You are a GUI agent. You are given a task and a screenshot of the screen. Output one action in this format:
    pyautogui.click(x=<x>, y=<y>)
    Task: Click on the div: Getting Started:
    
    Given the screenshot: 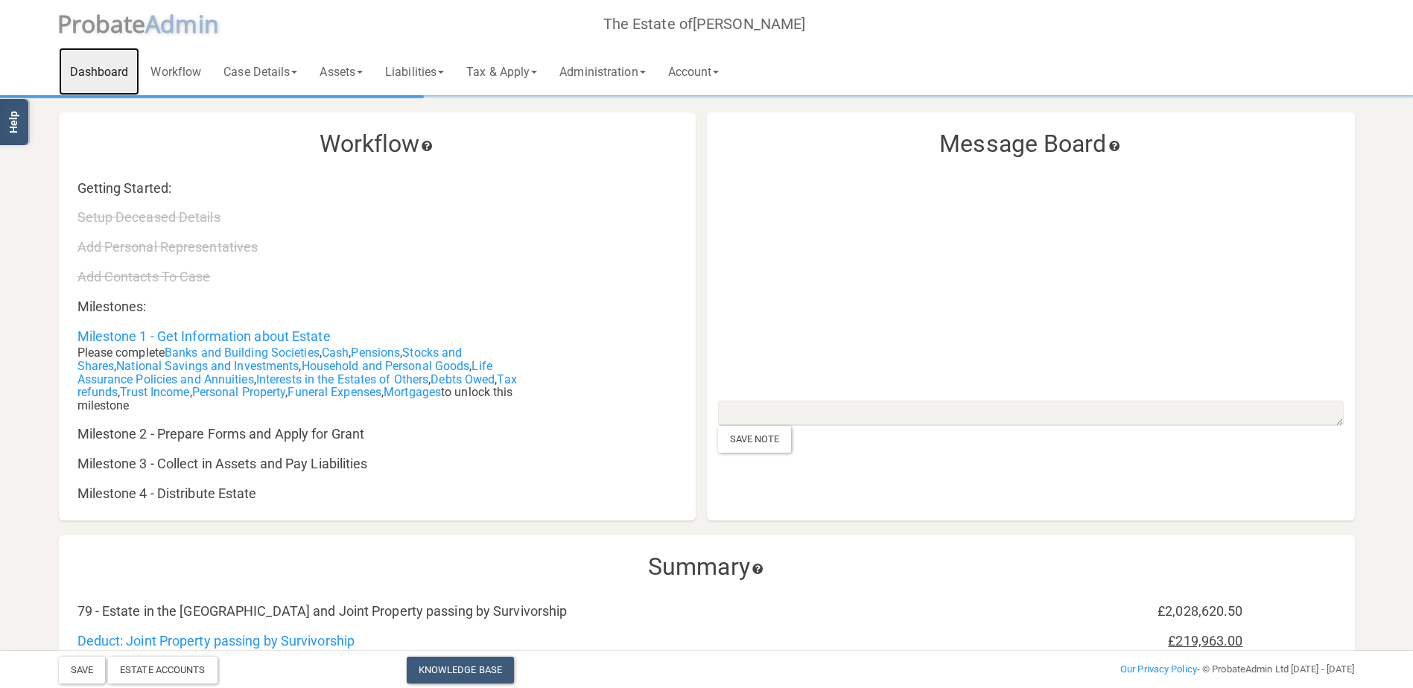 What is the action you would take?
    pyautogui.click(x=305, y=188)
    